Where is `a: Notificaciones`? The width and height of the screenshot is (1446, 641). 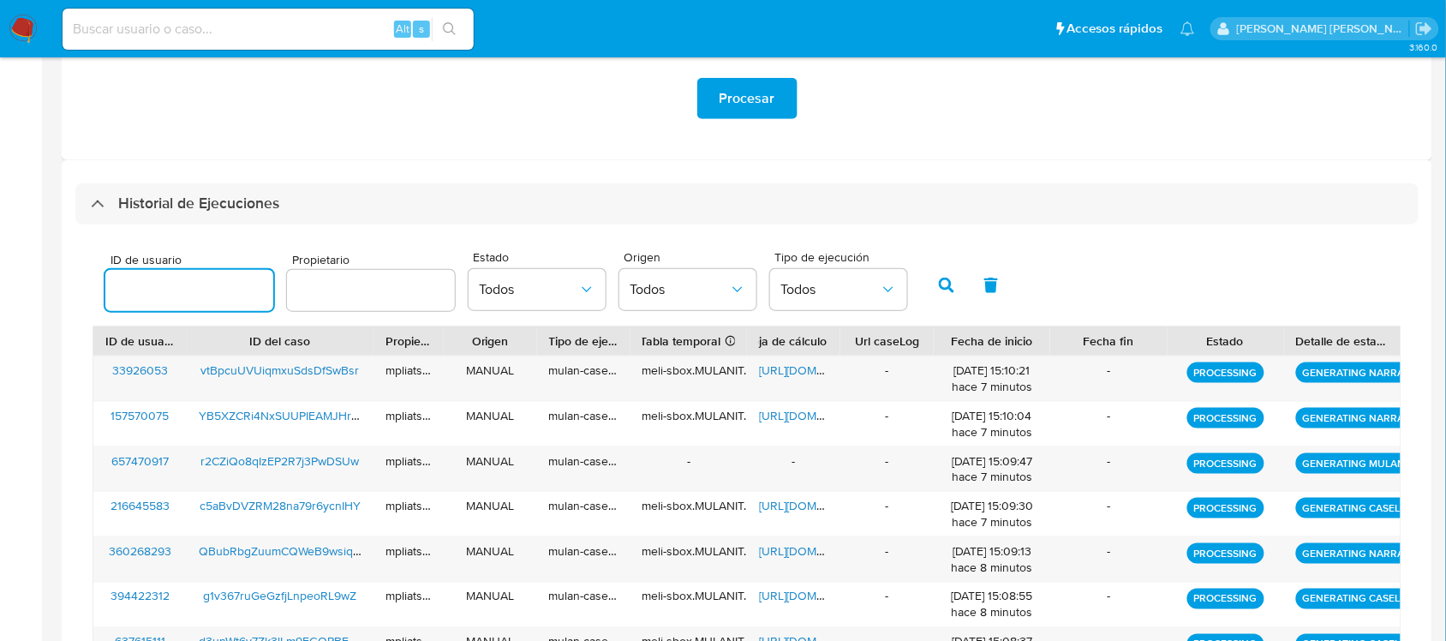 a: Notificaciones is located at coordinates (1187, 28).